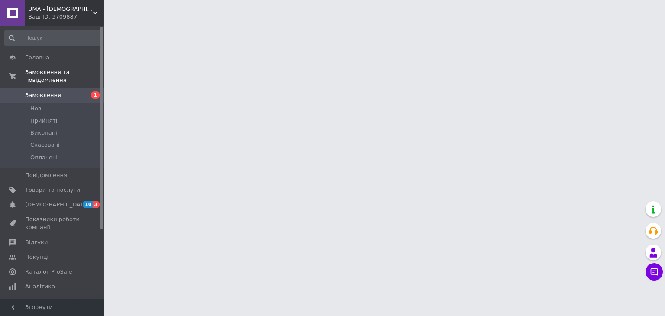 This screenshot has width=665, height=316. I want to click on span: Виконані, so click(44, 133).